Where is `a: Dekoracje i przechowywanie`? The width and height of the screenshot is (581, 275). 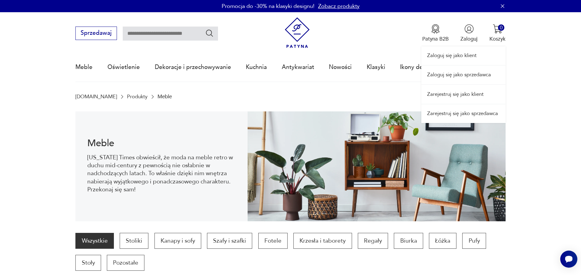
a: Dekoracje i przechowywanie is located at coordinates (193, 67).